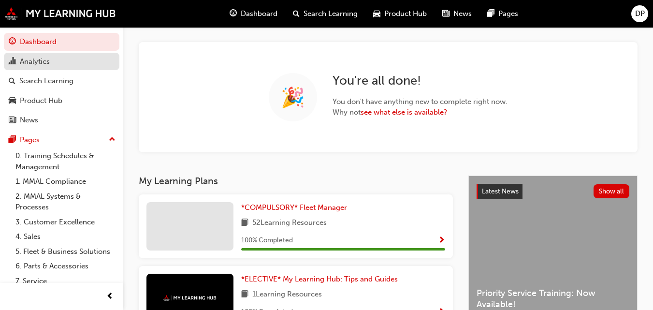 Image resolution: width=653 pixels, height=310 pixels. Describe the element at coordinates (110, 296) in the screenshot. I see `span: prev-icon` at that location.